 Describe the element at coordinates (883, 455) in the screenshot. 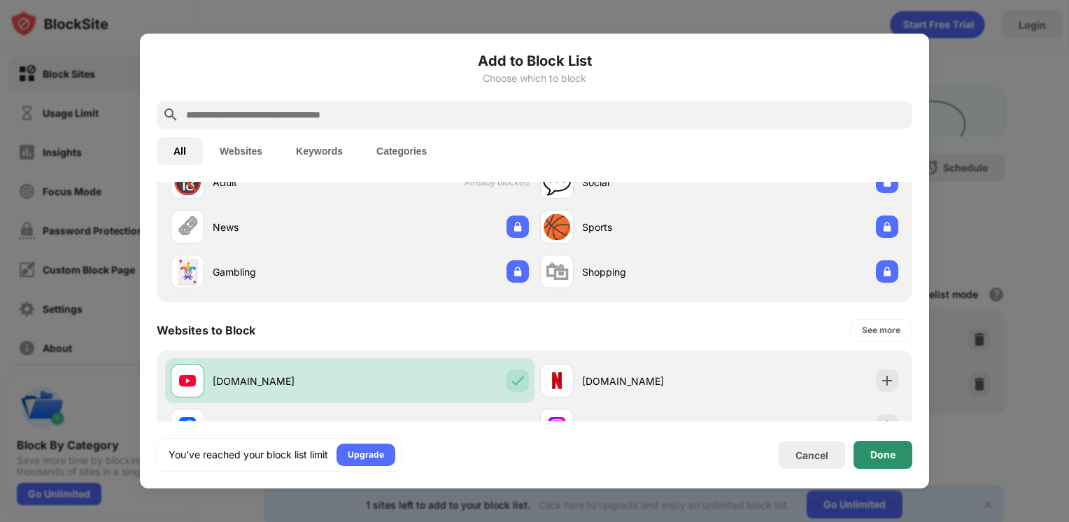

I see `div: Done` at that location.